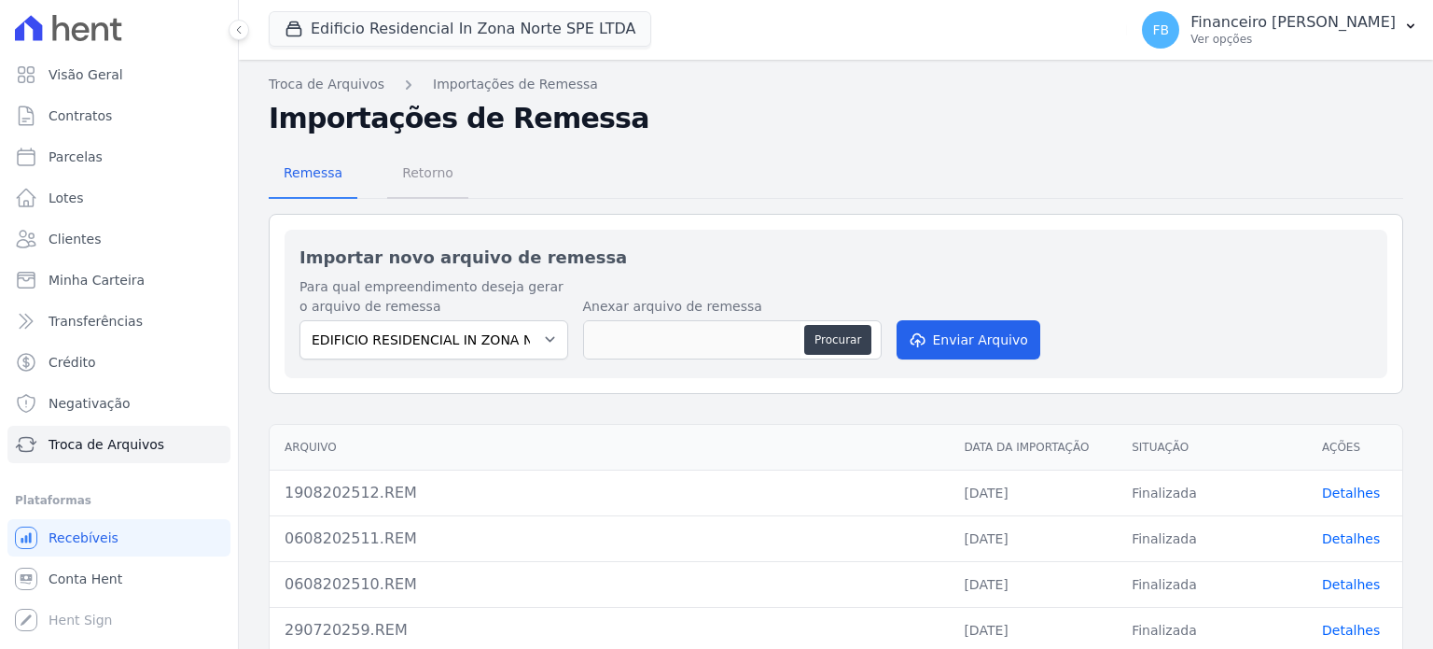 Image resolution: width=1433 pixels, height=649 pixels. What do you see at coordinates (609, 630) in the screenshot?
I see `div: 290720259.REM` at bounding box center [609, 630].